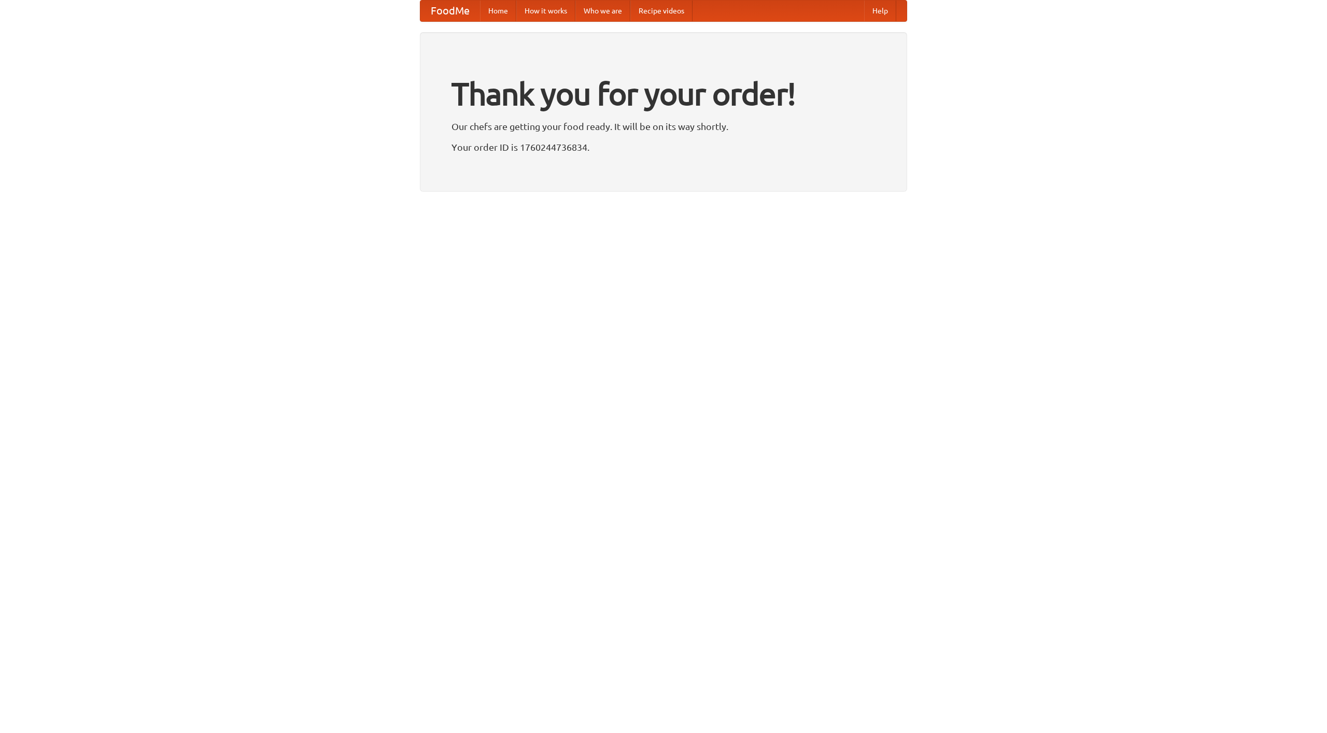 The height and width of the screenshot is (733, 1327). What do you see at coordinates (663, 94) in the screenshot?
I see `h1: Thank you for your order!` at bounding box center [663, 94].